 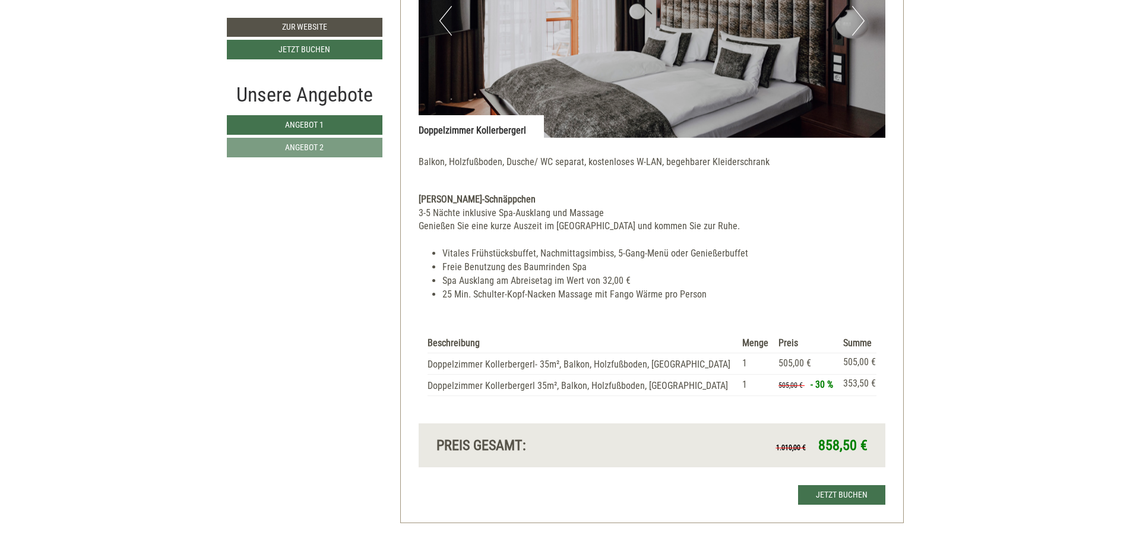 What do you see at coordinates (304, 147) in the screenshot?
I see `span: Angebot 2` at bounding box center [304, 147].